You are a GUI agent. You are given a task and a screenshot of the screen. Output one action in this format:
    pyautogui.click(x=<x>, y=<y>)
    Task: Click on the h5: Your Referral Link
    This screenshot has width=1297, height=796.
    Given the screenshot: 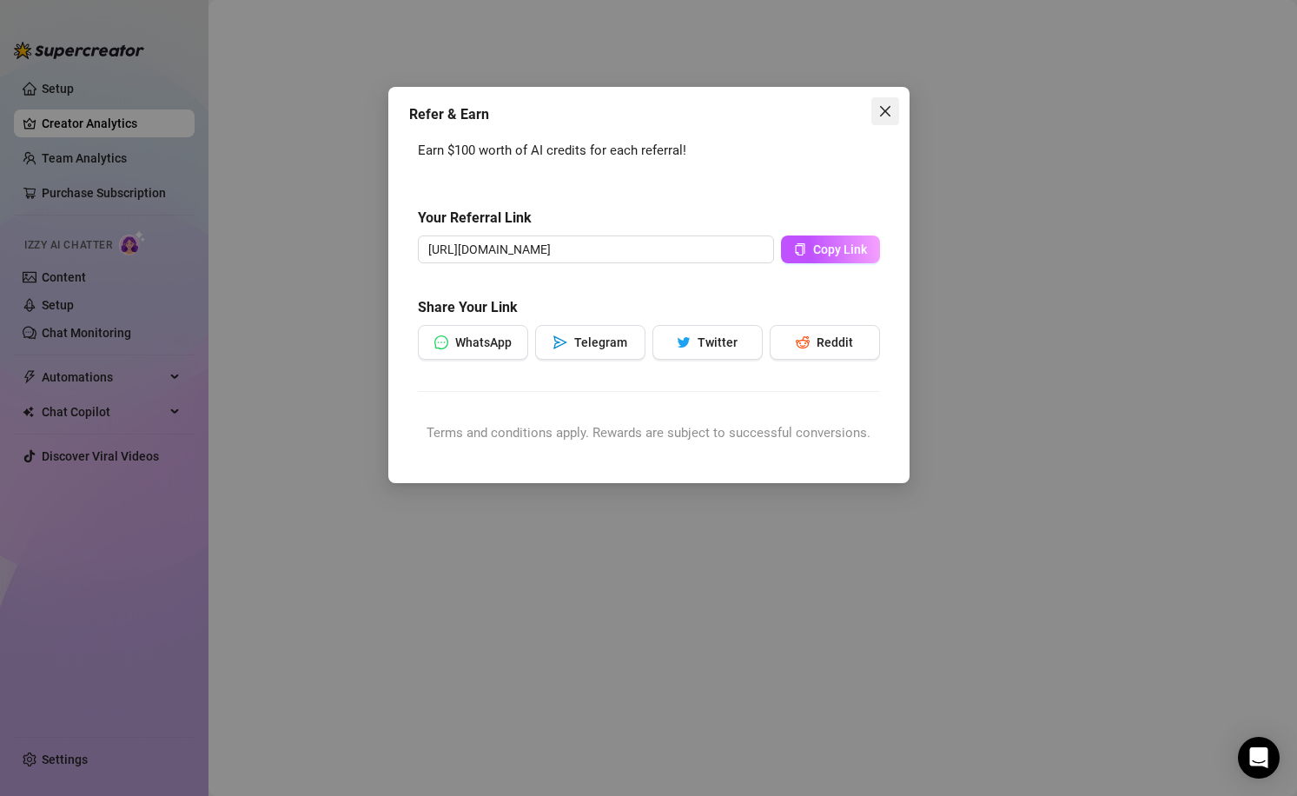 What is the action you would take?
    pyautogui.click(x=649, y=218)
    